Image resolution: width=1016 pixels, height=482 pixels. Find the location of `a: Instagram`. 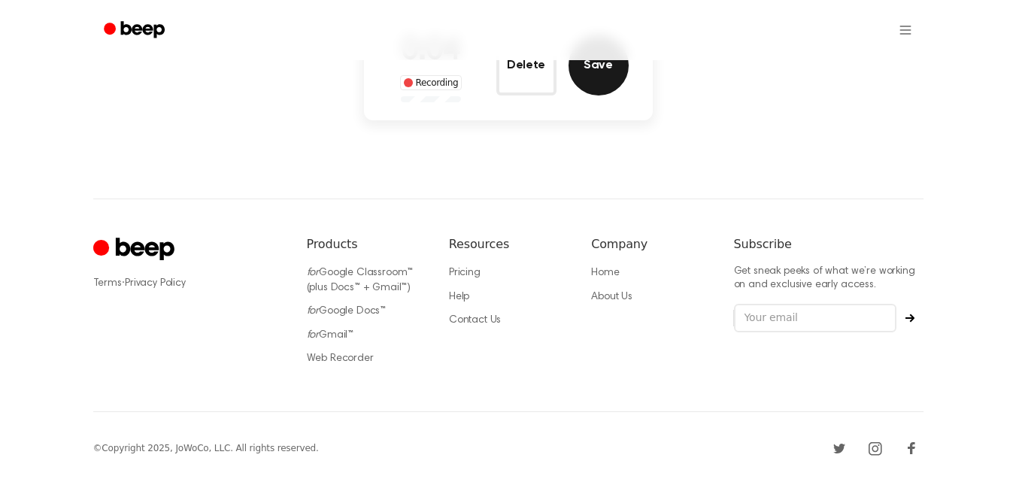

a: Instagram is located at coordinates (876, 448).